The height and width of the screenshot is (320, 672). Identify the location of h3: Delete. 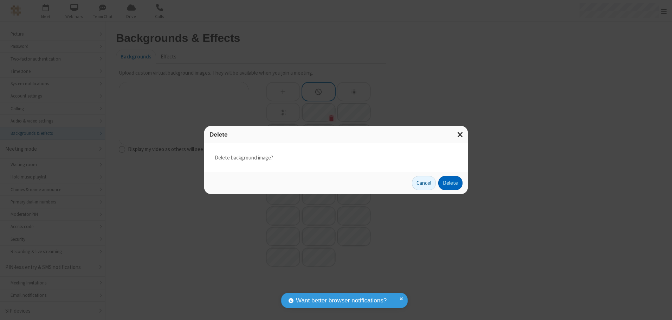
(336, 134).